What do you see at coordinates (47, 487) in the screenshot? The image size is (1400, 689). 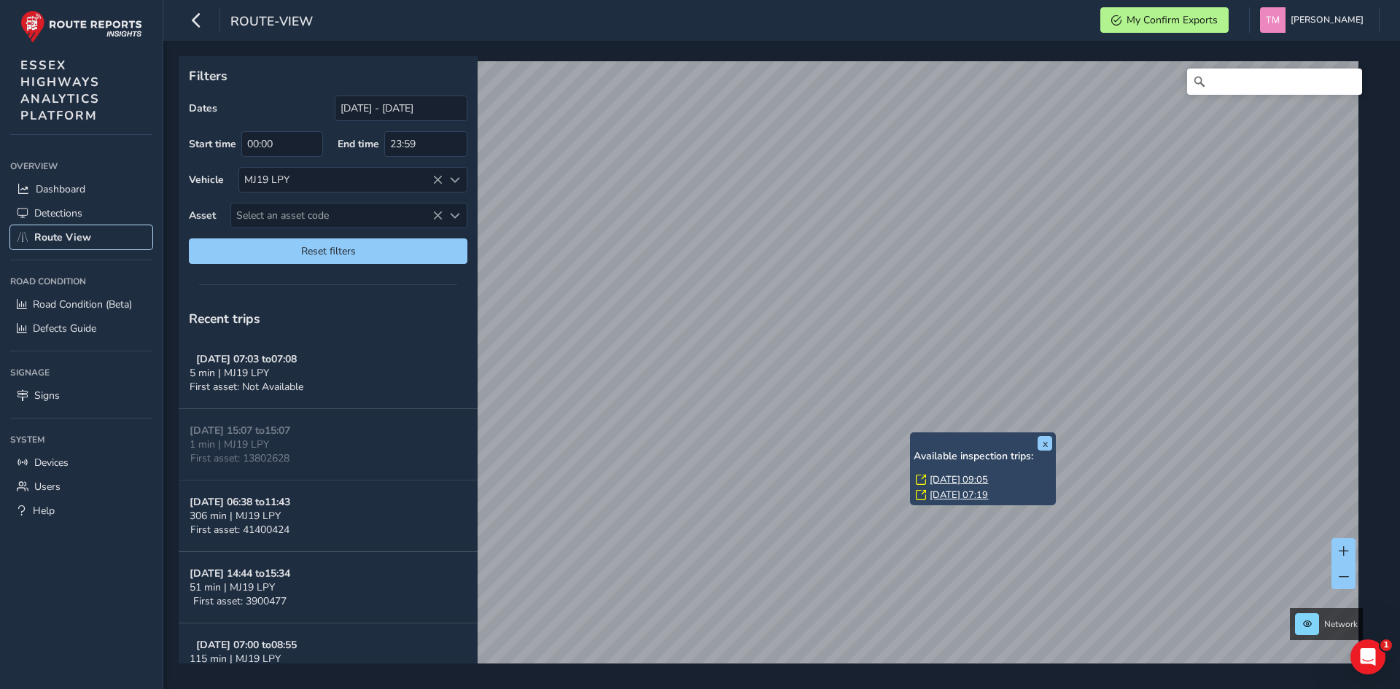 I see `span: Users` at bounding box center [47, 487].